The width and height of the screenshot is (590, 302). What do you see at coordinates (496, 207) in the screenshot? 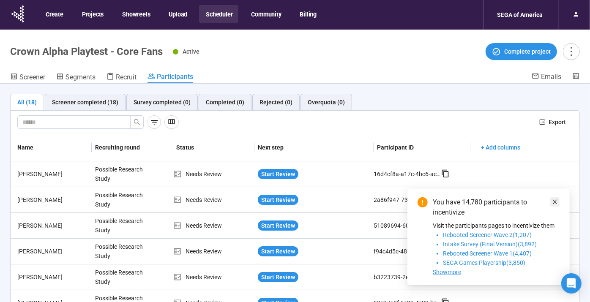
I see `div: You have 14,780 participants to incentivize` at bounding box center [496, 207].